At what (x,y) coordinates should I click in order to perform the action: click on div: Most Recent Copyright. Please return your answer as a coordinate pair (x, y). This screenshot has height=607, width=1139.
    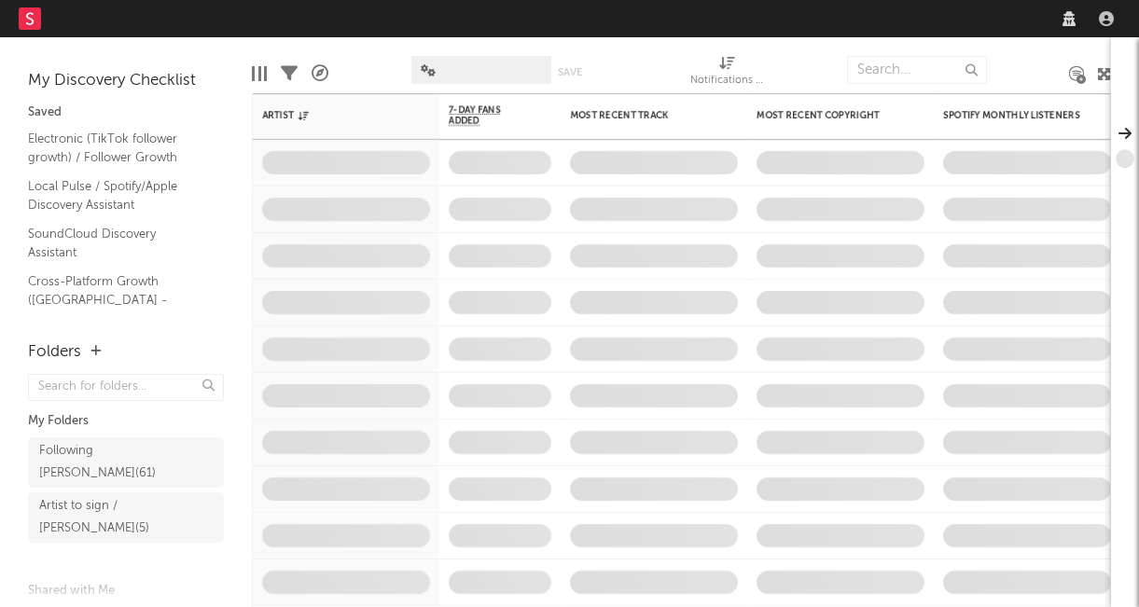
    Looking at the image, I should click on (826, 116).